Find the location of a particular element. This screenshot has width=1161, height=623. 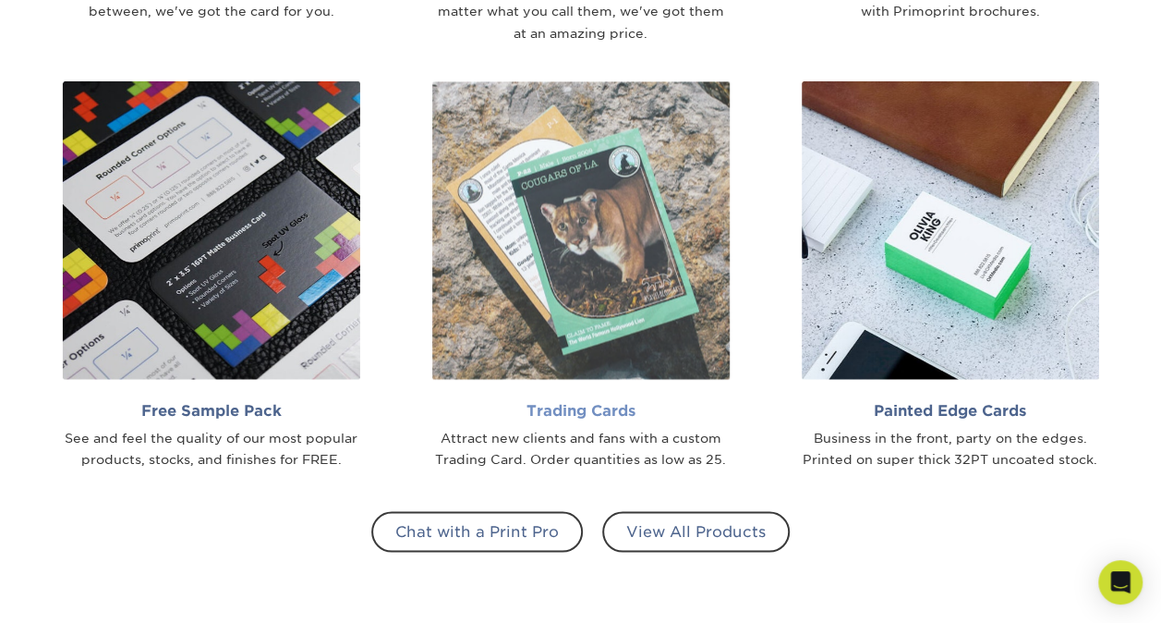

div: Open Intercom Messenger is located at coordinates (1120, 582).